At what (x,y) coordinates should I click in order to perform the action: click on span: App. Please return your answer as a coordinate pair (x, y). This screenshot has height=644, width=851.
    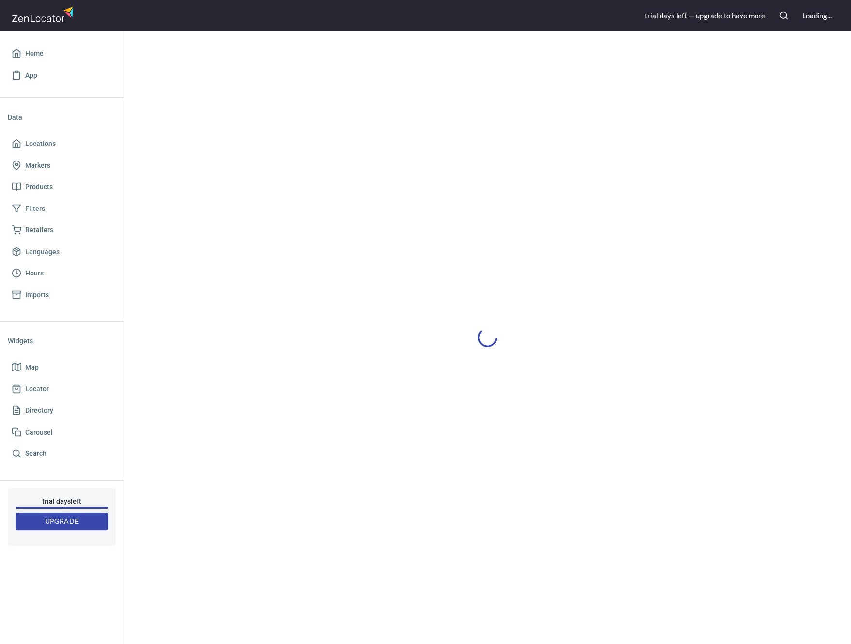
    Looking at the image, I should click on (31, 75).